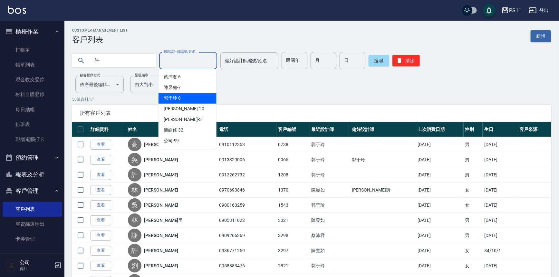  I want to click on th: 客戶編號, so click(293, 129).